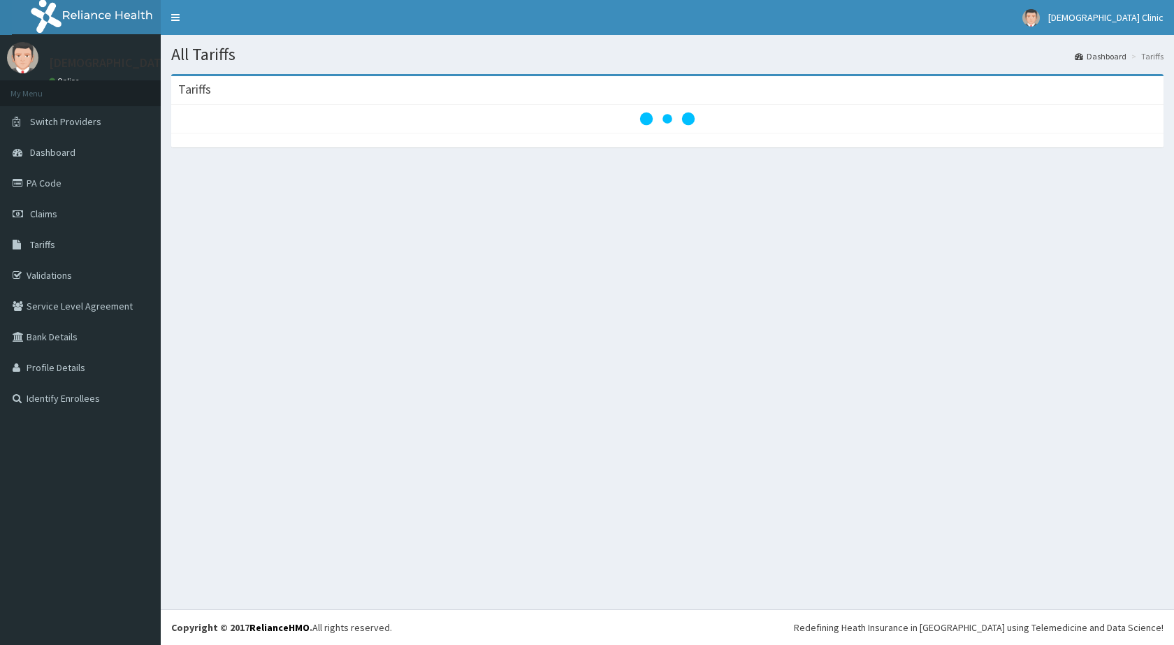 This screenshot has width=1174, height=645. I want to click on a: Online, so click(66, 81).